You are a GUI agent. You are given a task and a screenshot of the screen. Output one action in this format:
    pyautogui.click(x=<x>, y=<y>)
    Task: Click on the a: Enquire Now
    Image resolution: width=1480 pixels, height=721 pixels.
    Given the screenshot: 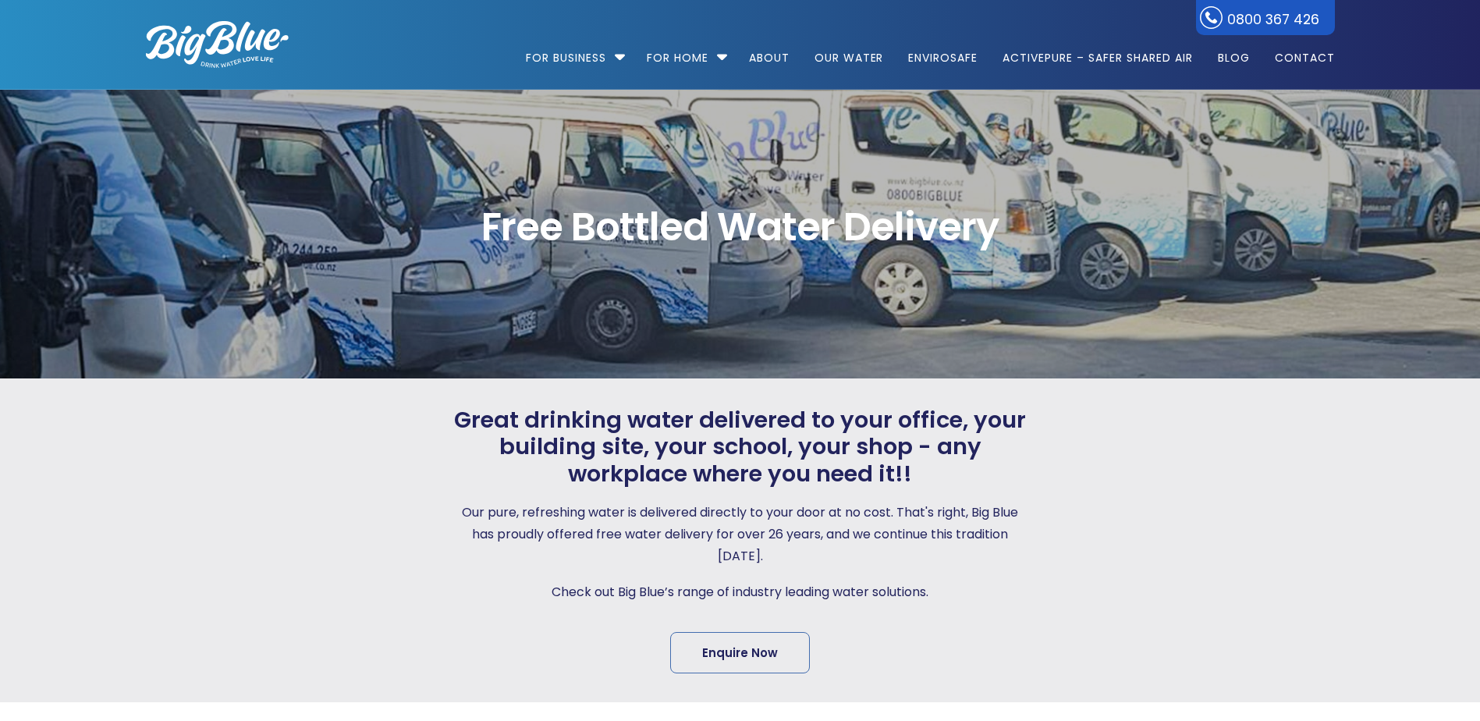 What is the action you would take?
    pyautogui.click(x=739, y=652)
    